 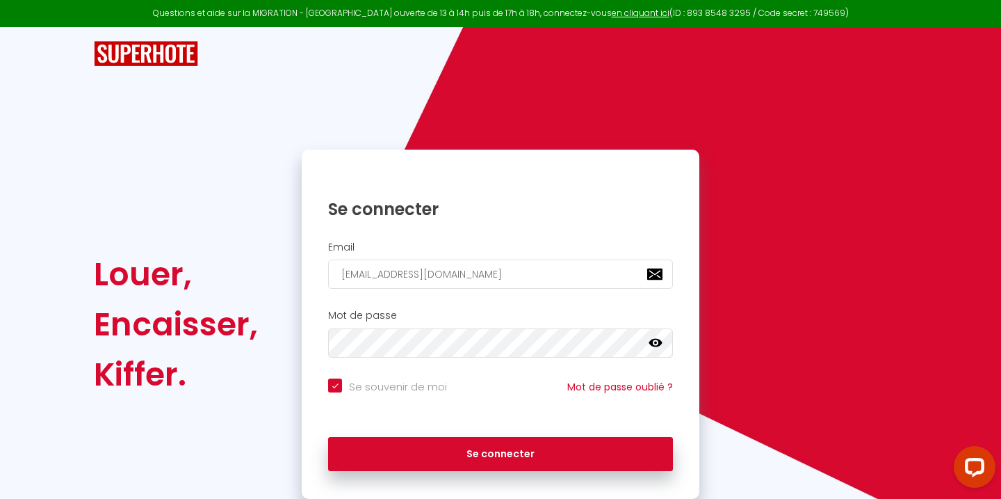 What do you see at coordinates (640, 13) in the screenshot?
I see `a: en cliquant ici` at bounding box center [640, 13].